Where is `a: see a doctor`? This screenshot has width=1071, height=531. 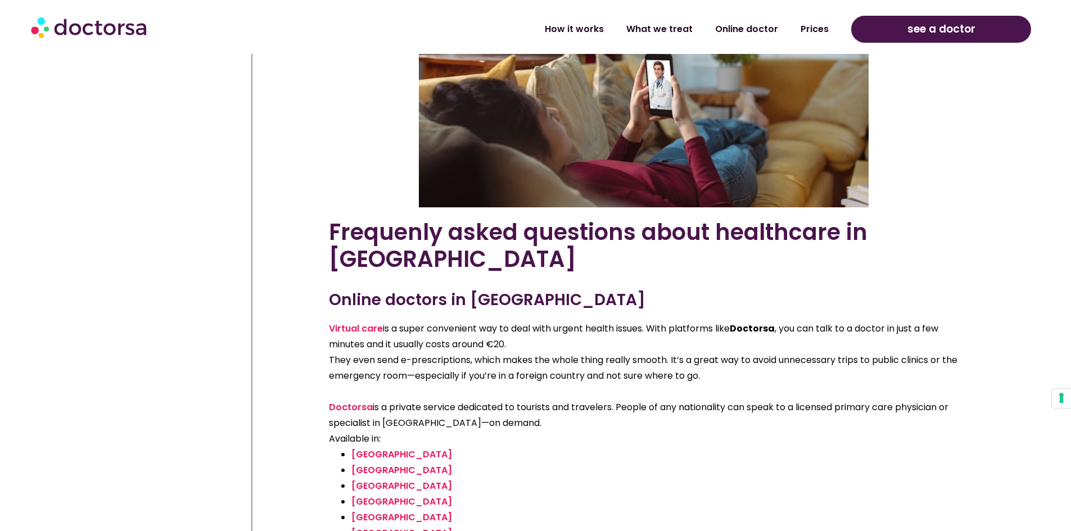
a: see a doctor is located at coordinates (941, 29).